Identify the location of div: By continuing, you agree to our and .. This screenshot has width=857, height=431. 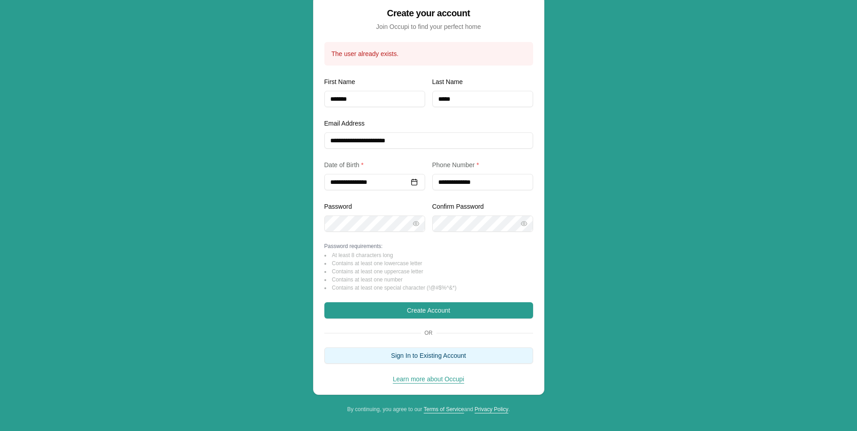
(429, 409).